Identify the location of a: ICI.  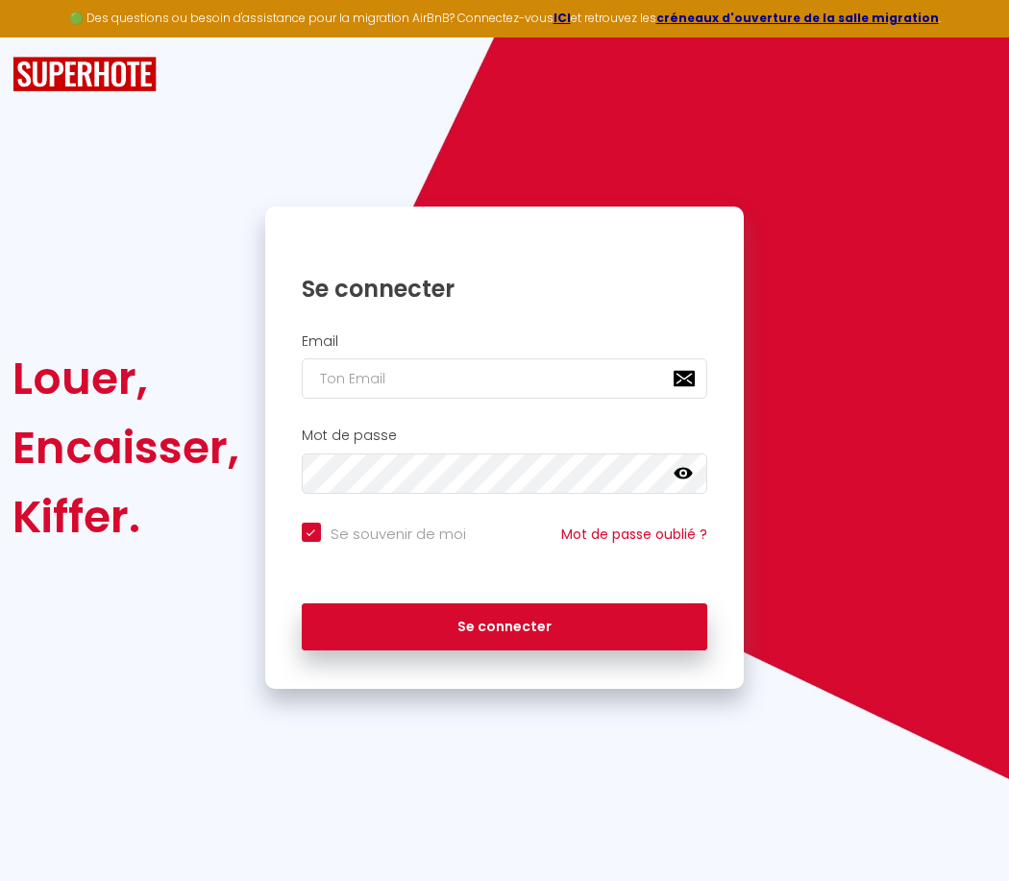
(562, 17).